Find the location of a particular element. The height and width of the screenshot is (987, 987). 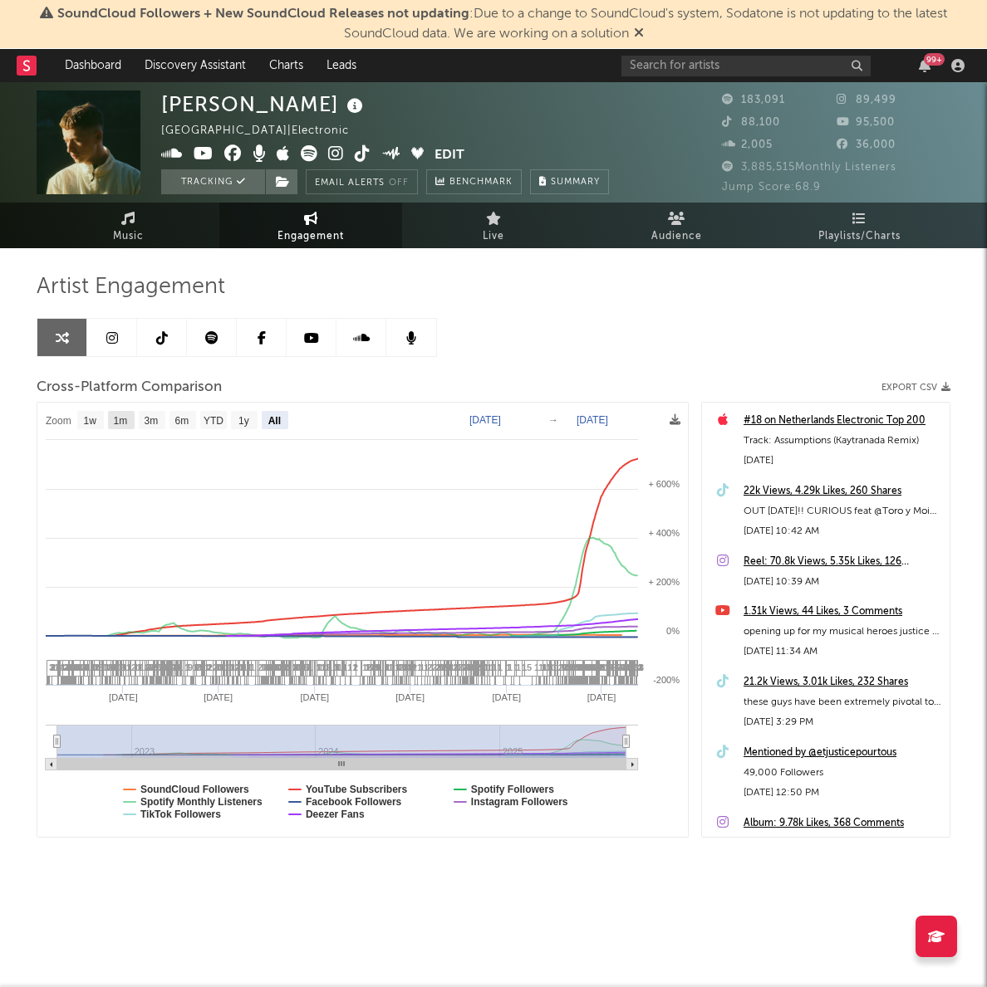

a: Charts is located at coordinates (286, 66).